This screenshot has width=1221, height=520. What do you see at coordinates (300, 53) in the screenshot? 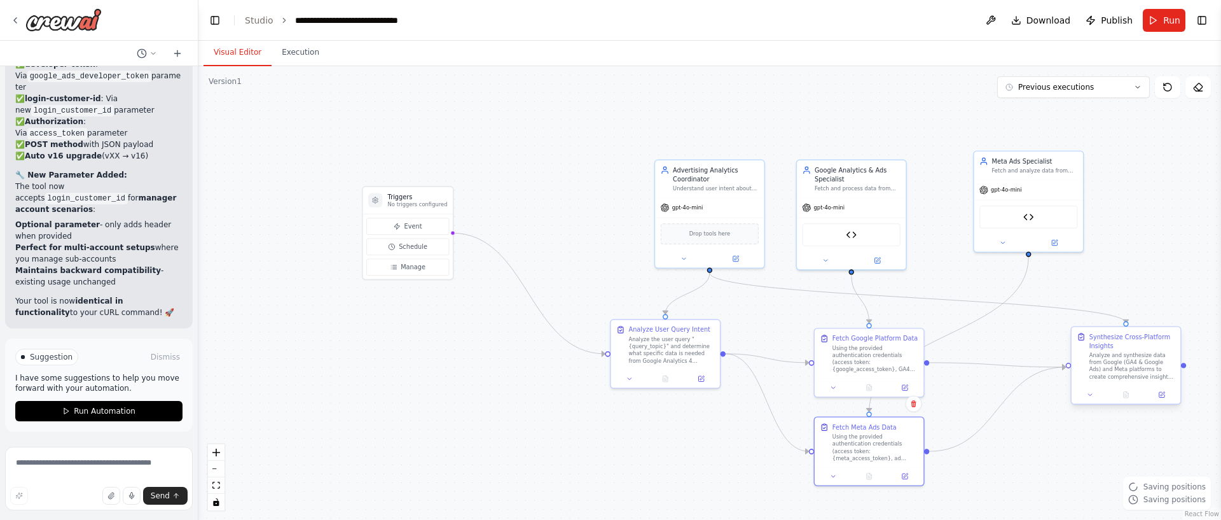
I see `button: Execution` at bounding box center [300, 53].